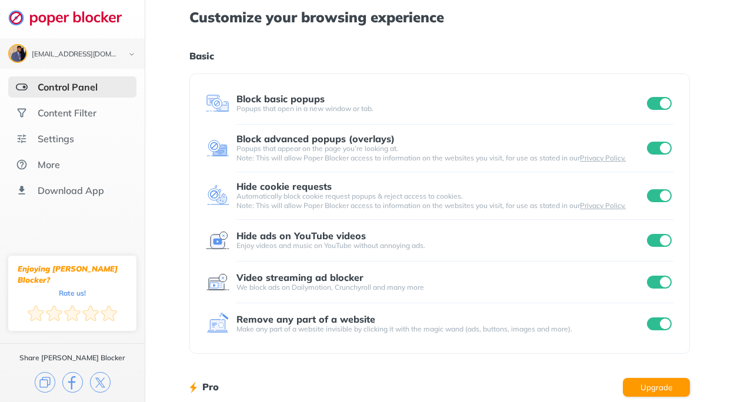 This screenshot has width=734, height=402. Describe the element at coordinates (440, 246) in the screenshot. I see `div: Enjoy videos and music on YouTube without annoying ads.` at that location.